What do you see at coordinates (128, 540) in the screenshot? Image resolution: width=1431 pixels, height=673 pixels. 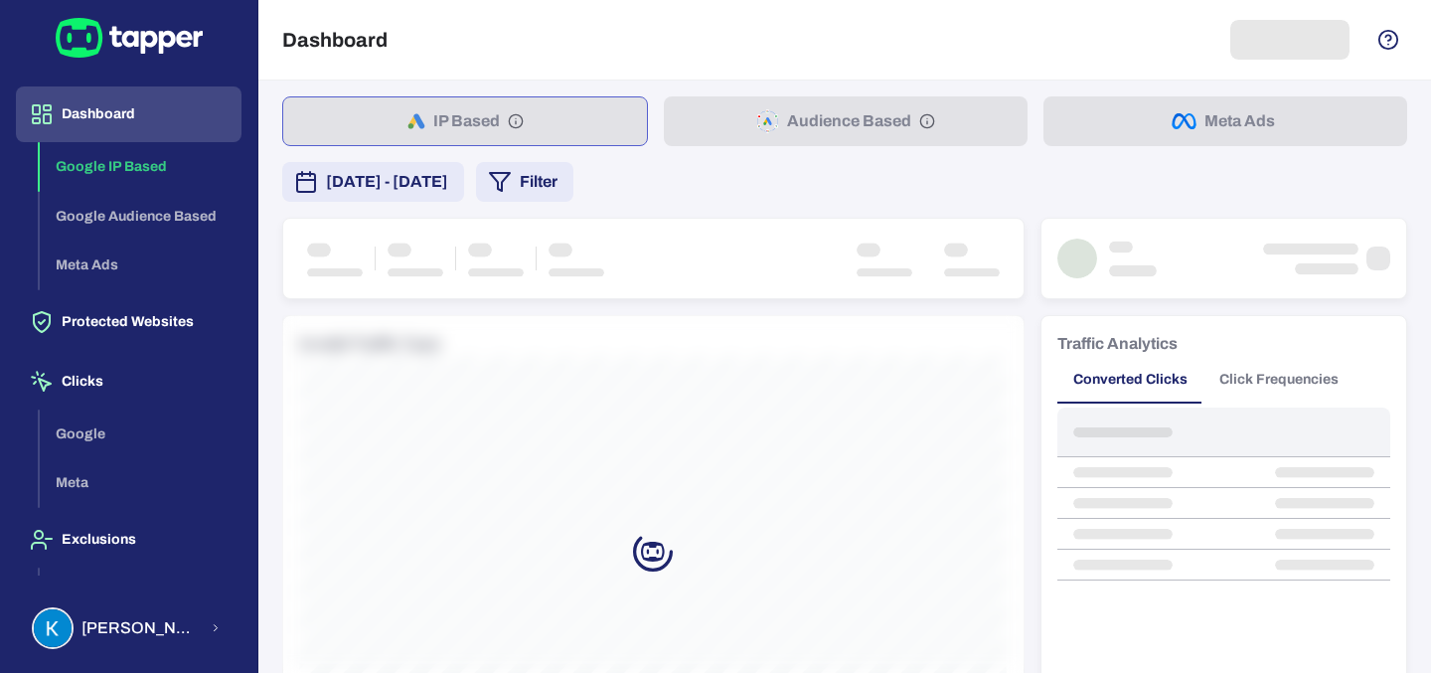 I see `button: Exclusions` at bounding box center [128, 540].